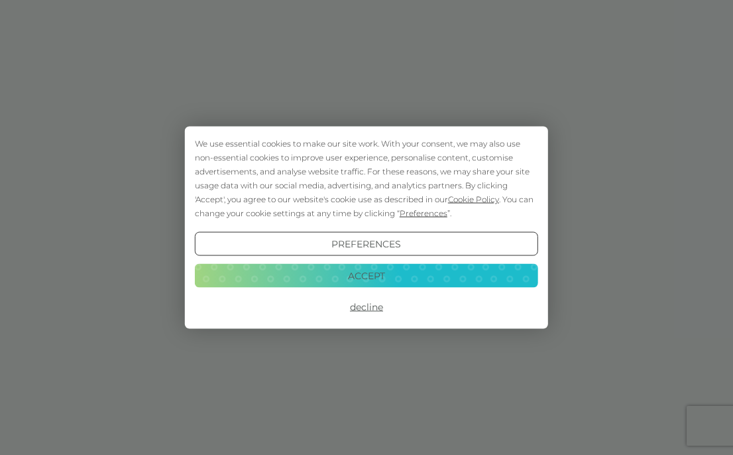 Image resolution: width=733 pixels, height=455 pixels. What do you see at coordinates (424, 213) in the screenshot?
I see `span: Preferences` at bounding box center [424, 213].